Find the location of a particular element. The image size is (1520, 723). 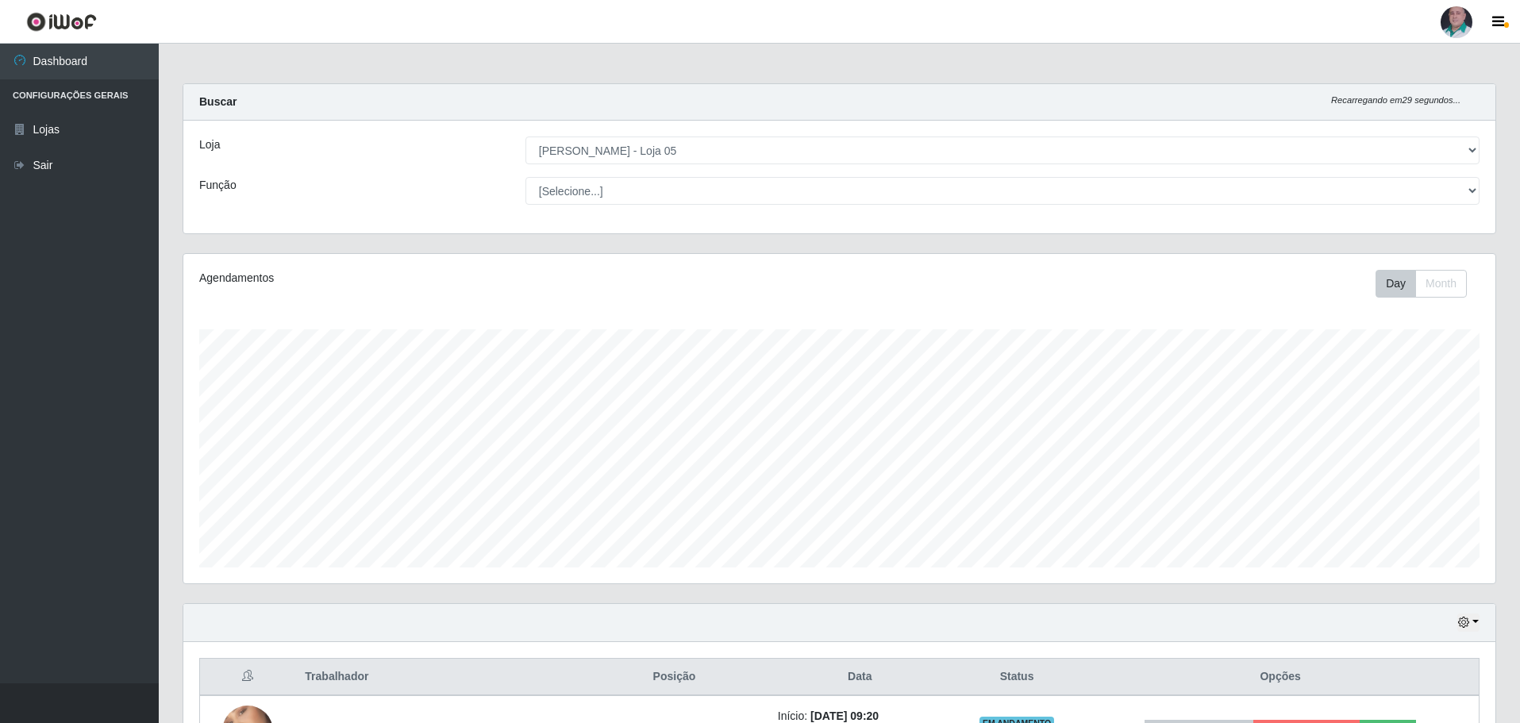

th: Status is located at coordinates (1017, 677).